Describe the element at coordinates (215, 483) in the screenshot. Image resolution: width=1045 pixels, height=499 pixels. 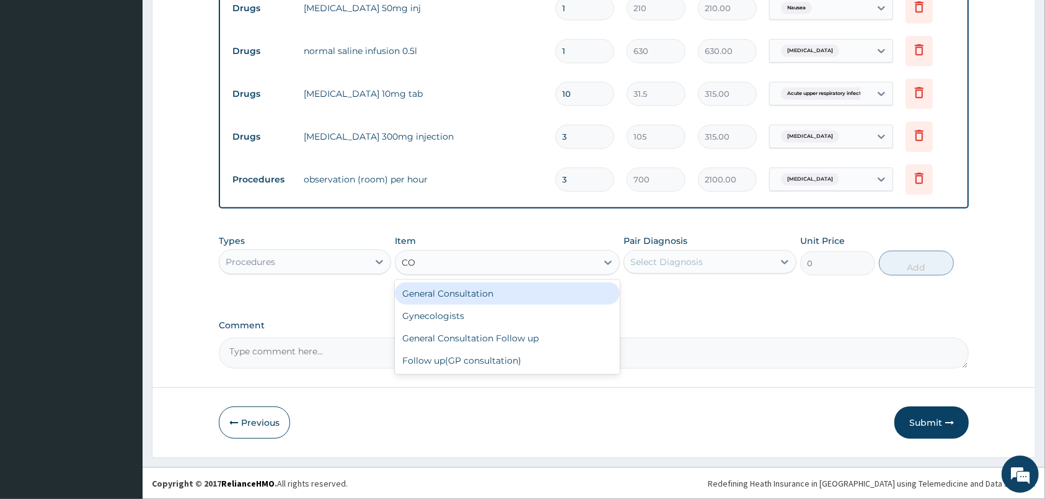
I see `strong: Copyright © 2017 .` at that location.